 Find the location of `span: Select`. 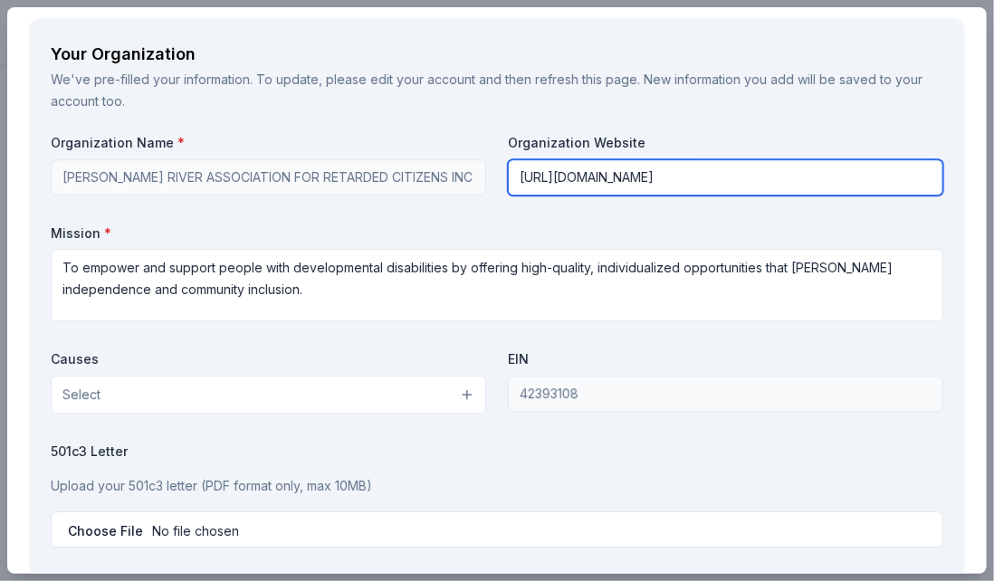

span: Select is located at coordinates (81, 395).